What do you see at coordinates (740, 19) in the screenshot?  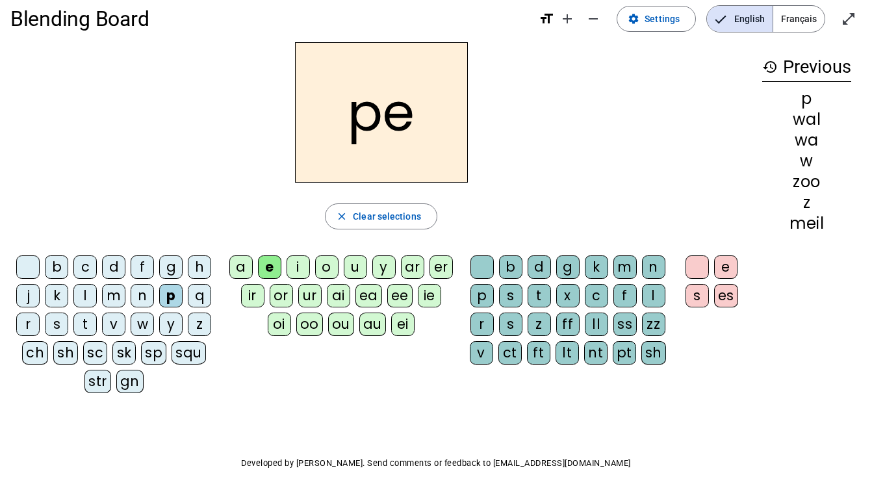 I see `span: English` at bounding box center [740, 19].